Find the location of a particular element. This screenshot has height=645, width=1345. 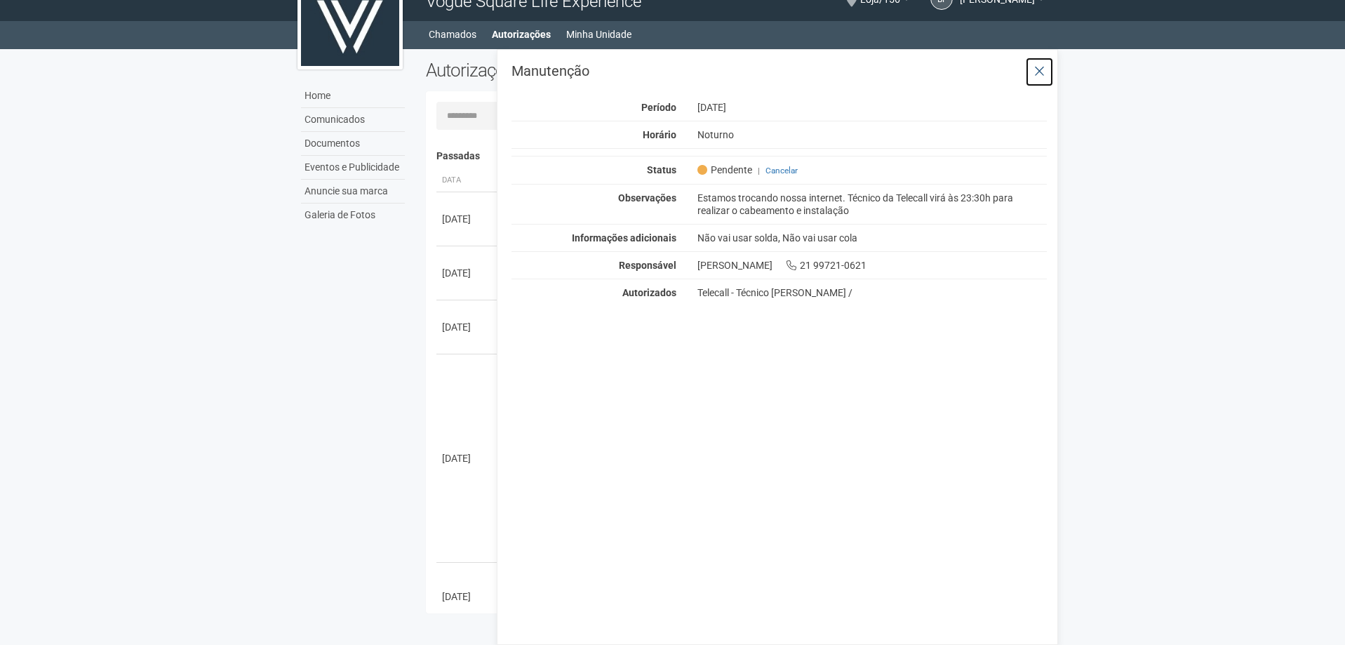

a: Anuncie sua marca is located at coordinates (353, 192).